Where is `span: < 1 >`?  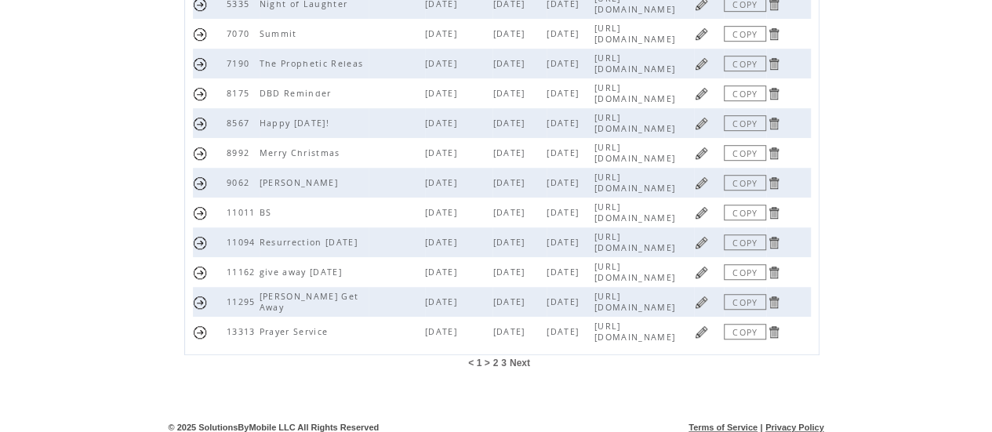
span: < 1 > is located at coordinates (478, 363).